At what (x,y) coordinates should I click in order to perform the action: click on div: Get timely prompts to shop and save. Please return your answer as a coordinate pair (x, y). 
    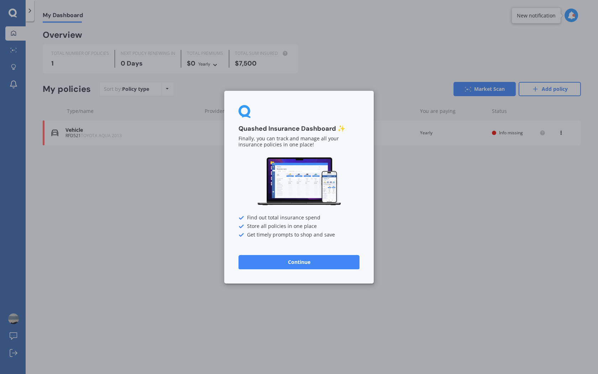
    Looking at the image, I should click on (299, 234).